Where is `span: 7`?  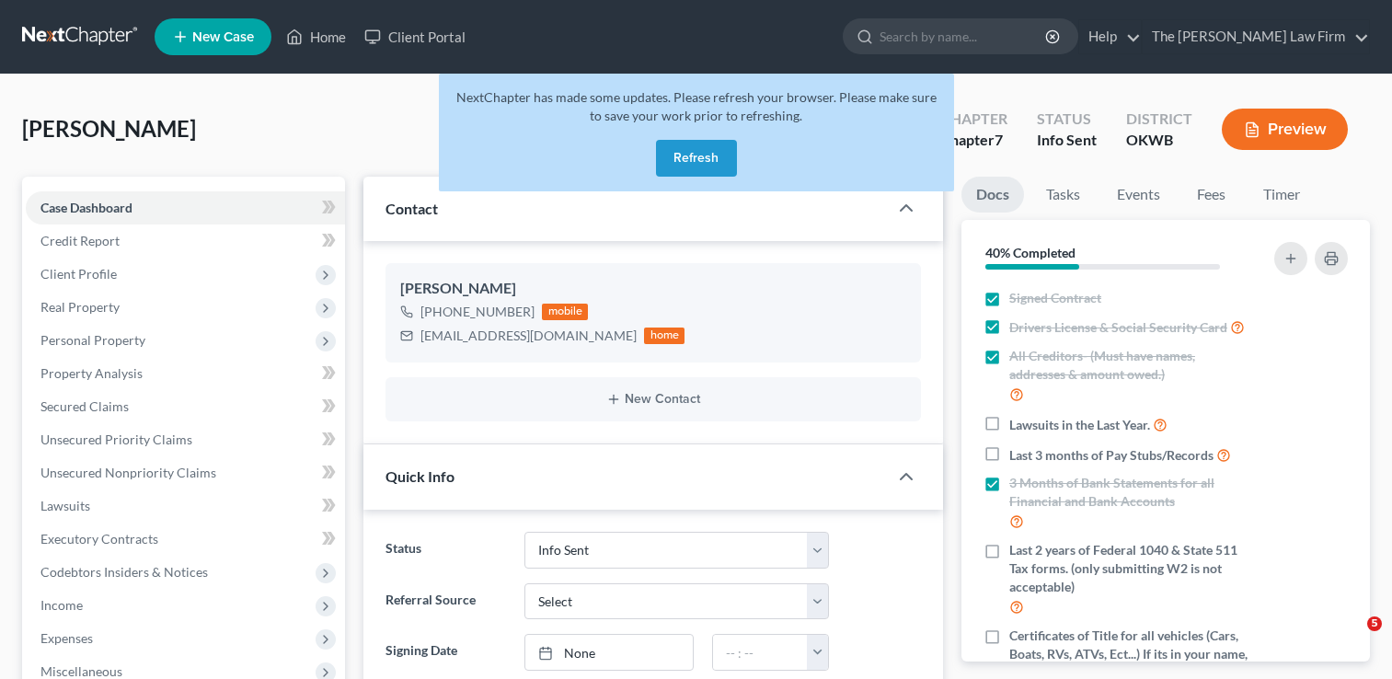
span: 7 is located at coordinates (998, 139).